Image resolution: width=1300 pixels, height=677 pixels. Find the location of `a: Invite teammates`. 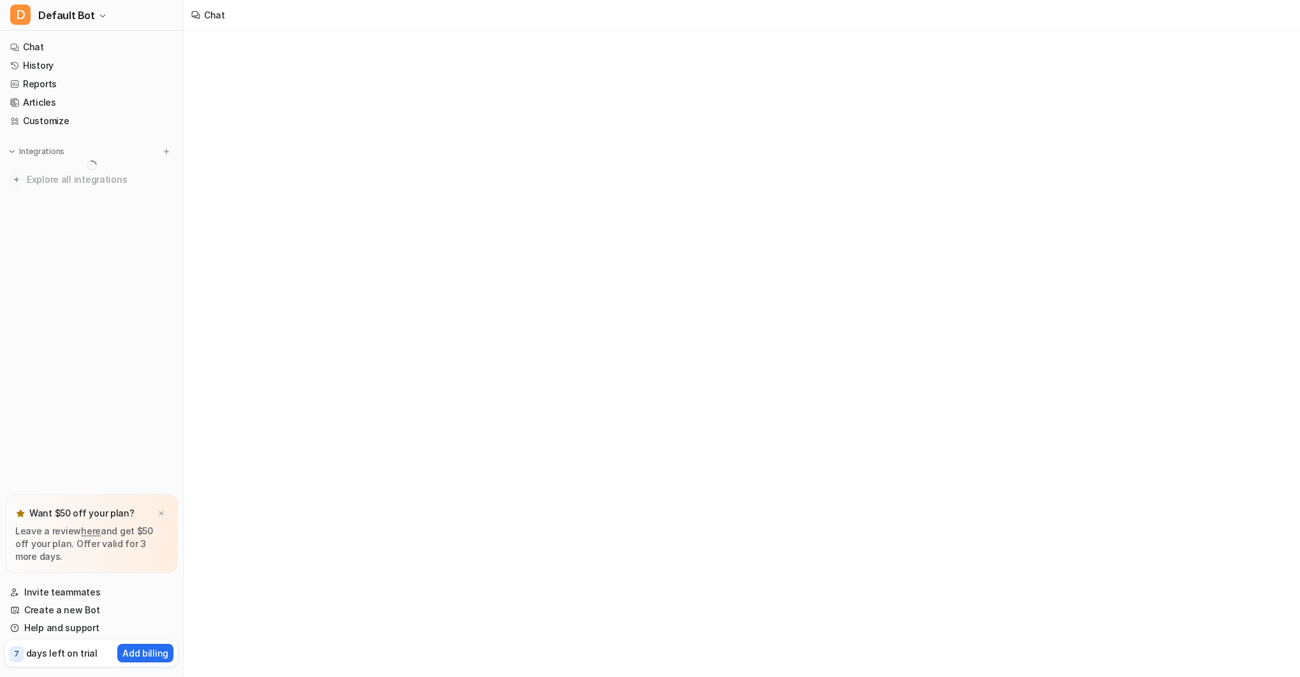

a: Invite teammates is located at coordinates (91, 593).